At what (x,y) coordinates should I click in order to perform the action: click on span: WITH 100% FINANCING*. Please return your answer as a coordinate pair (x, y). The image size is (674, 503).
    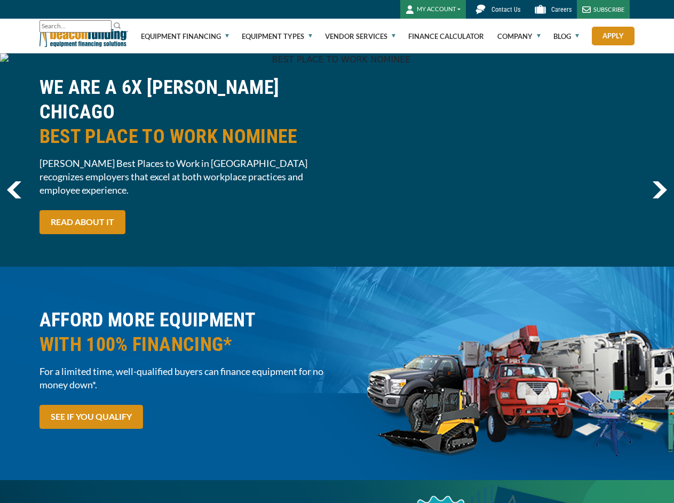
    Looking at the image, I should click on (185, 345).